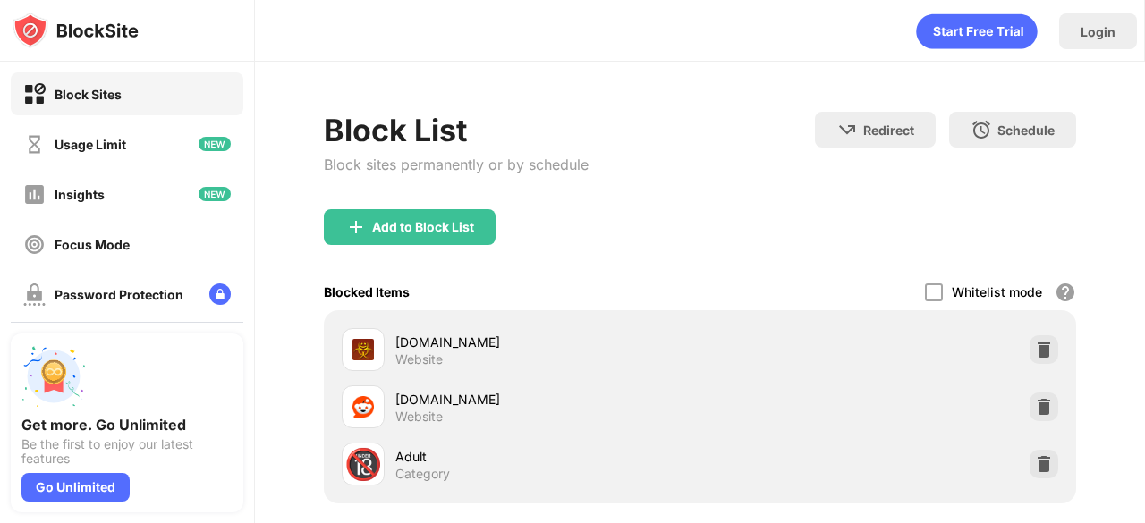 The image size is (1145, 523). Describe the element at coordinates (119, 294) in the screenshot. I see `div: Password Protection` at that location.